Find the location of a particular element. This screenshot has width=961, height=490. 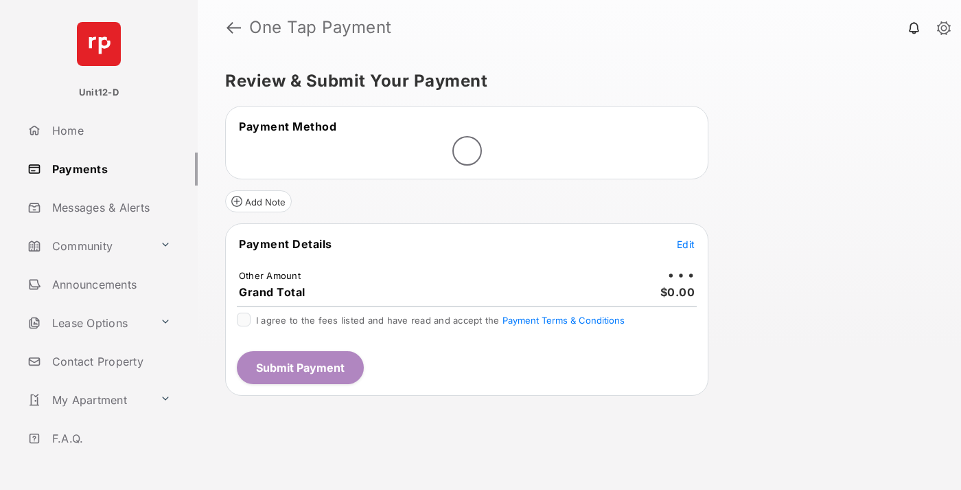

a: Home is located at coordinates (110, 130).